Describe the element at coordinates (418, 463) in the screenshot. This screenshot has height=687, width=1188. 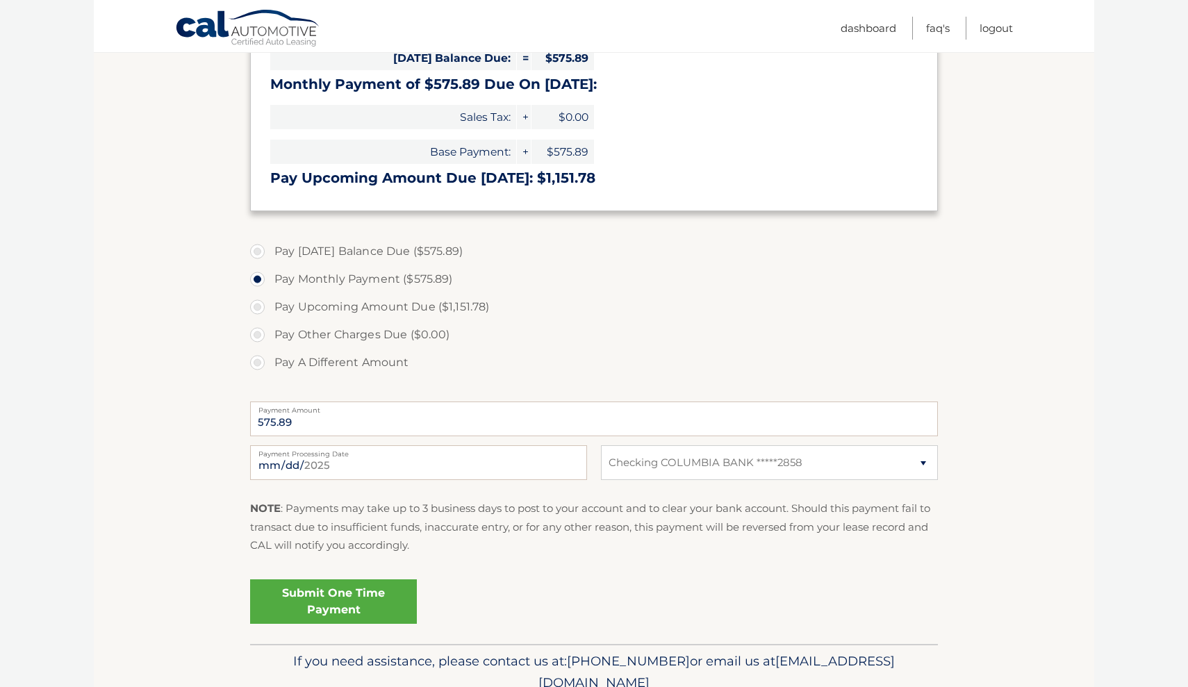
I see `input: Payment Date` at that location.